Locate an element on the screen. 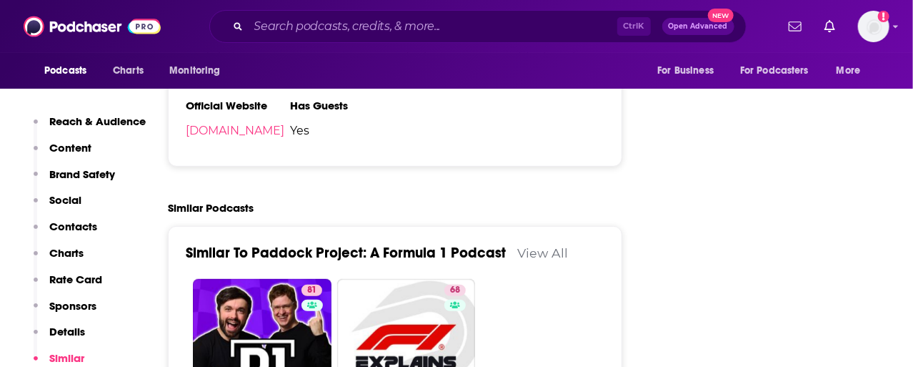 The image size is (913, 367). span: Yes is located at coordinates (342, 130).